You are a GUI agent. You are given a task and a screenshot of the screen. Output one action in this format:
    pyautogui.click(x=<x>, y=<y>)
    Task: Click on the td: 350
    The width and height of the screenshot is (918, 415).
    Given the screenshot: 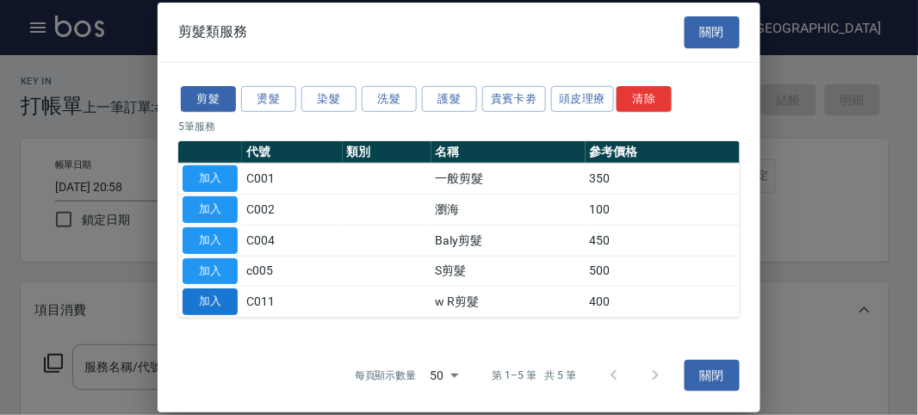 What is the action you would take?
    pyautogui.click(x=662, y=179)
    